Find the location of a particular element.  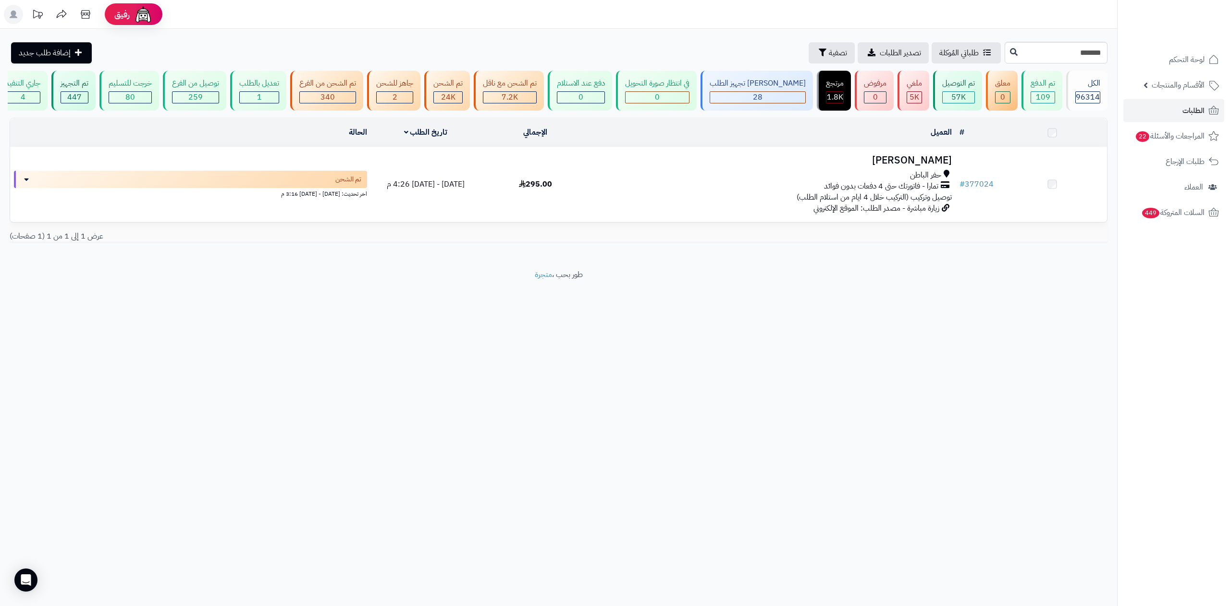

a: تم الشحن مع ناقل 7.2K is located at coordinates (509, 90).